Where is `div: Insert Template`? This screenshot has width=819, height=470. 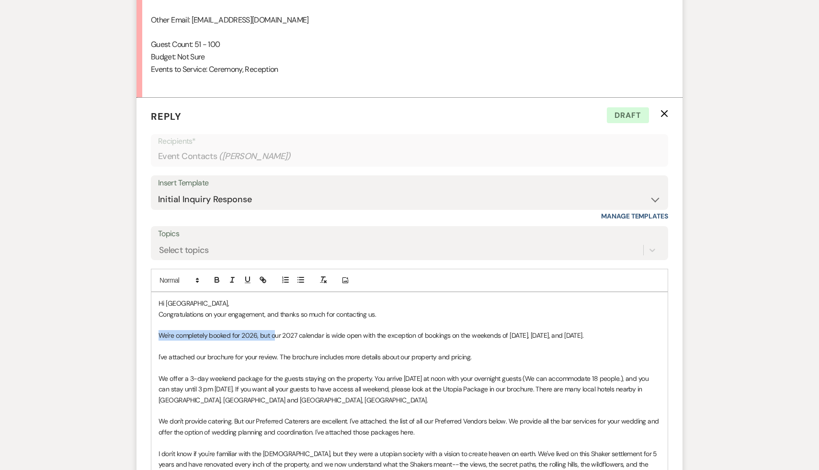 div: Insert Template is located at coordinates (409, 183).